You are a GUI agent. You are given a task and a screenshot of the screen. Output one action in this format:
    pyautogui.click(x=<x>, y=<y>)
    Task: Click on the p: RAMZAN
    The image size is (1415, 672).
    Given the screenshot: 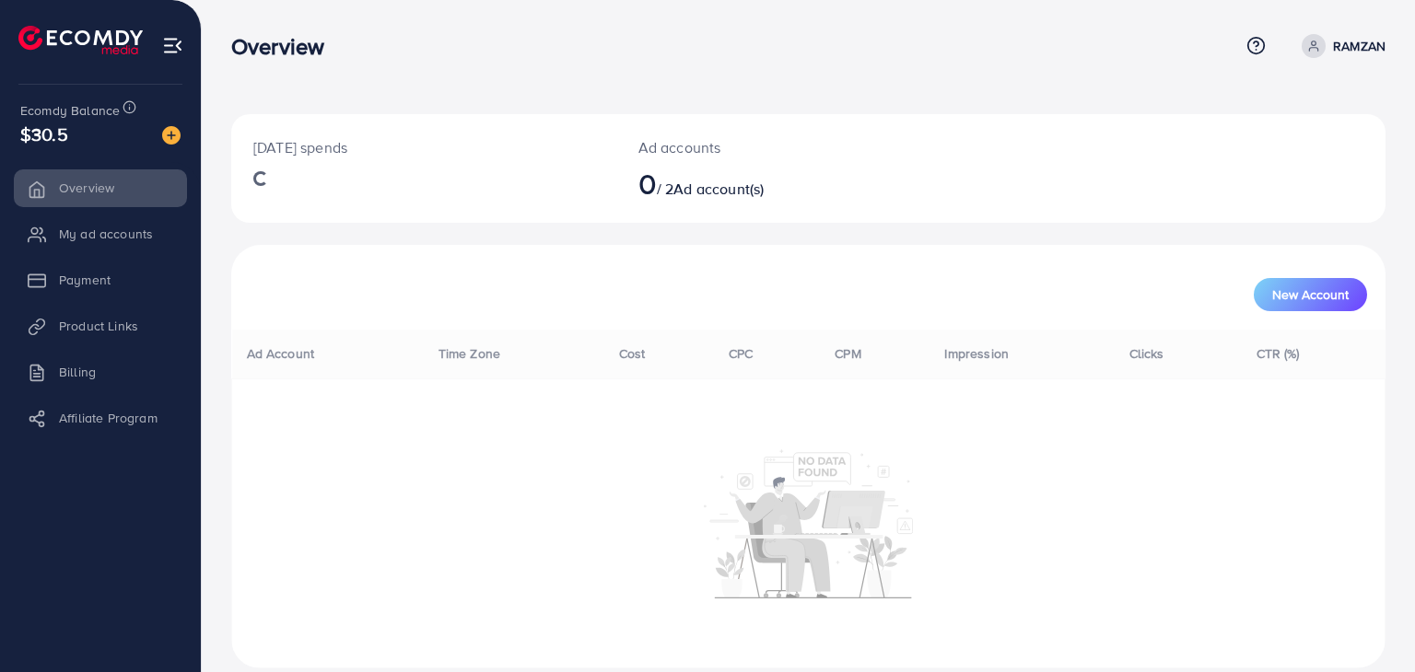 What is the action you would take?
    pyautogui.click(x=1359, y=46)
    